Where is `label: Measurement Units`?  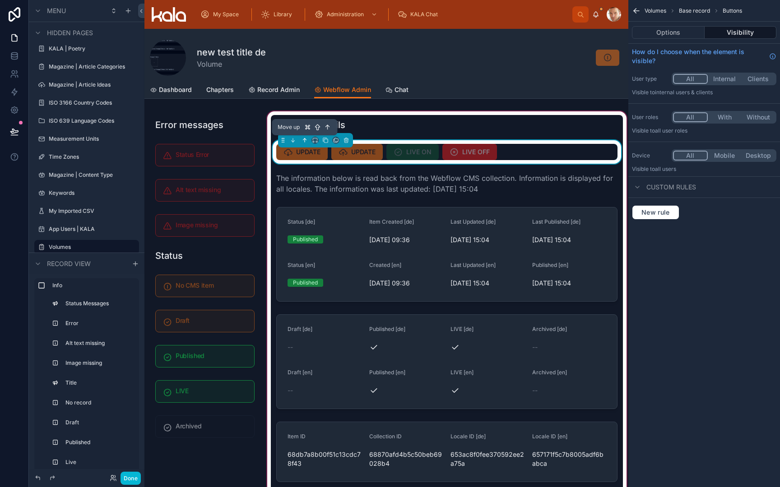
label: Measurement Units is located at coordinates (93, 139).